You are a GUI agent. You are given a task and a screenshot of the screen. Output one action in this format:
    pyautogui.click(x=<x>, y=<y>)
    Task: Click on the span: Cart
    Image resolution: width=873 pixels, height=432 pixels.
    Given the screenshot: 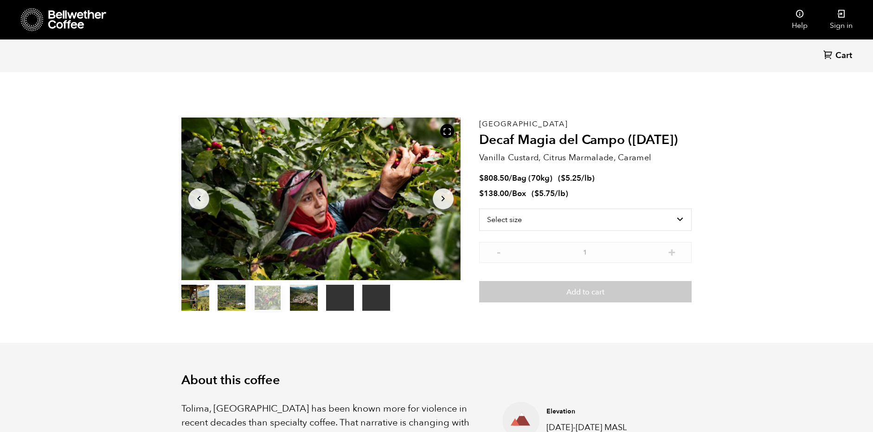 What is the action you would take?
    pyautogui.click(x=844, y=56)
    